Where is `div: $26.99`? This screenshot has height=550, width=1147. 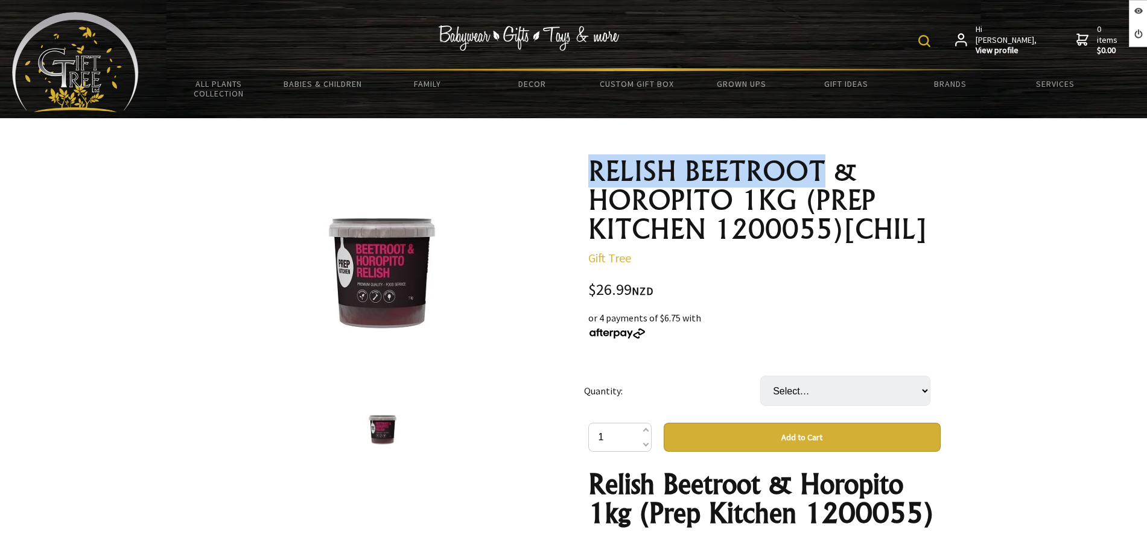
div: $26.99 is located at coordinates (764, 290).